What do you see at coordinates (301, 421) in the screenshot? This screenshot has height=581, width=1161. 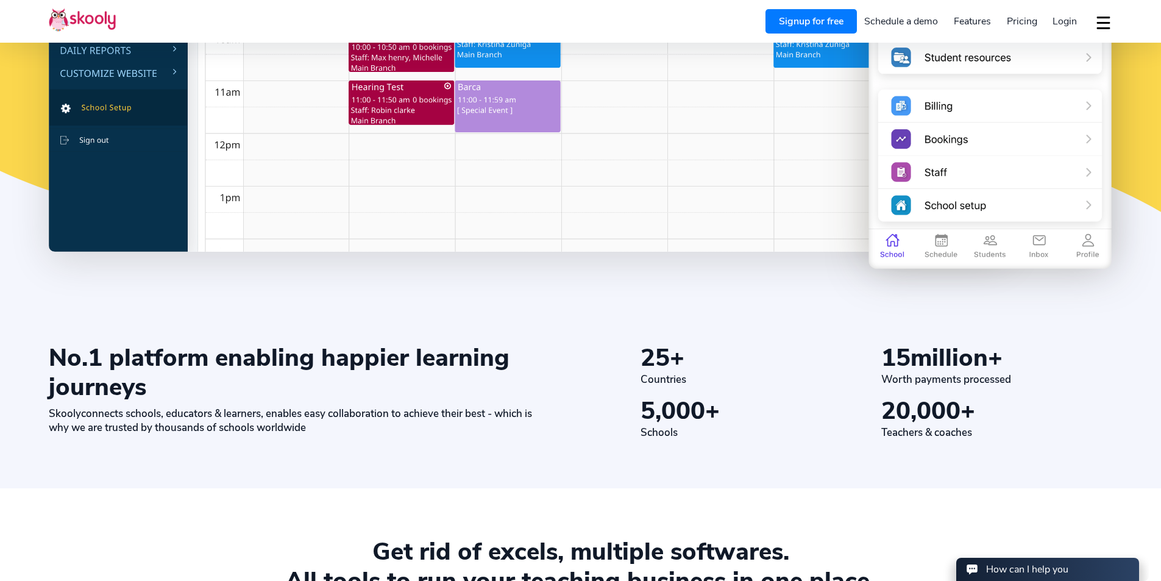 I see `div: connects schools, educators & learners, enables easy collaboration to achieve their best - which ...` at bounding box center [301, 421].